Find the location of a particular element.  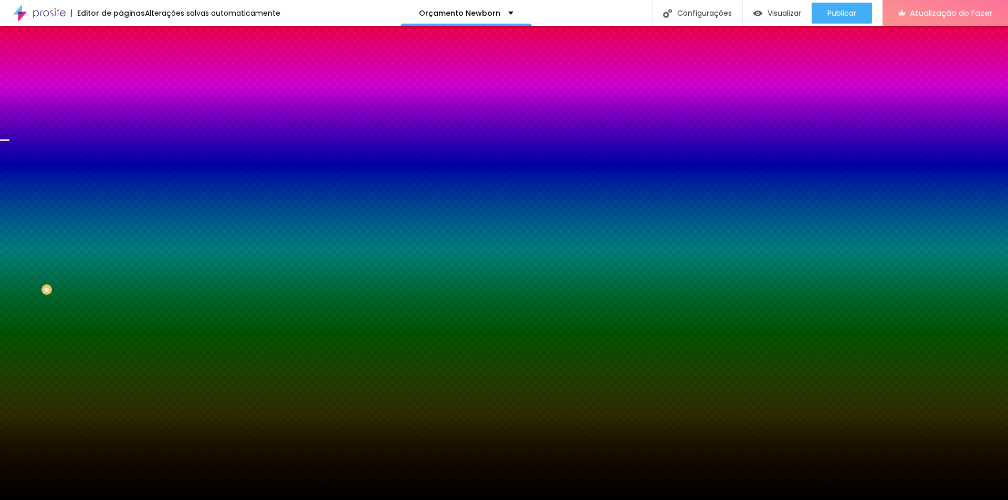

font: Visualizar is located at coordinates (784, 13).